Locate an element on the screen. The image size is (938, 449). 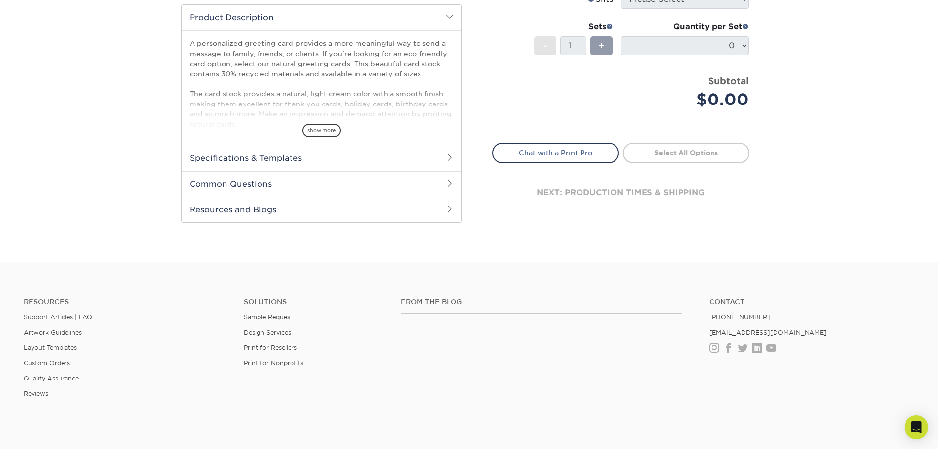
a: Sample Request is located at coordinates (268, 317).